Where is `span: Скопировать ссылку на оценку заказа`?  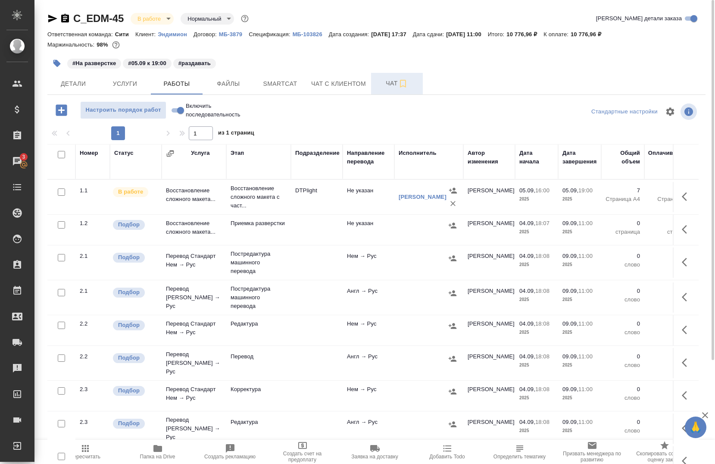
span: Скопировать ссылку на оценку заказа is located at coordinates (665, 457).